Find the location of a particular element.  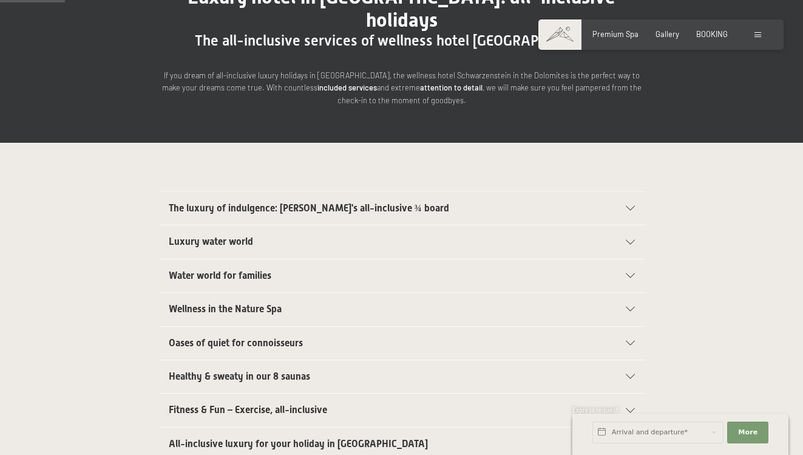

strong: included services is located at coordinates (347, 87).